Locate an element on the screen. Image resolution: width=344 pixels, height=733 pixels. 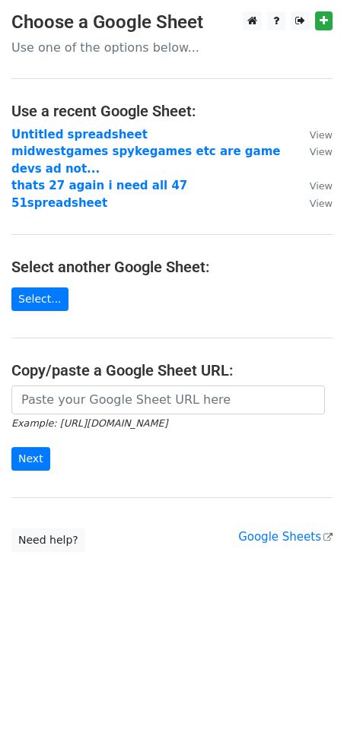
input: Paste your Google Sheet URL here is located at coordinates (168, 400).